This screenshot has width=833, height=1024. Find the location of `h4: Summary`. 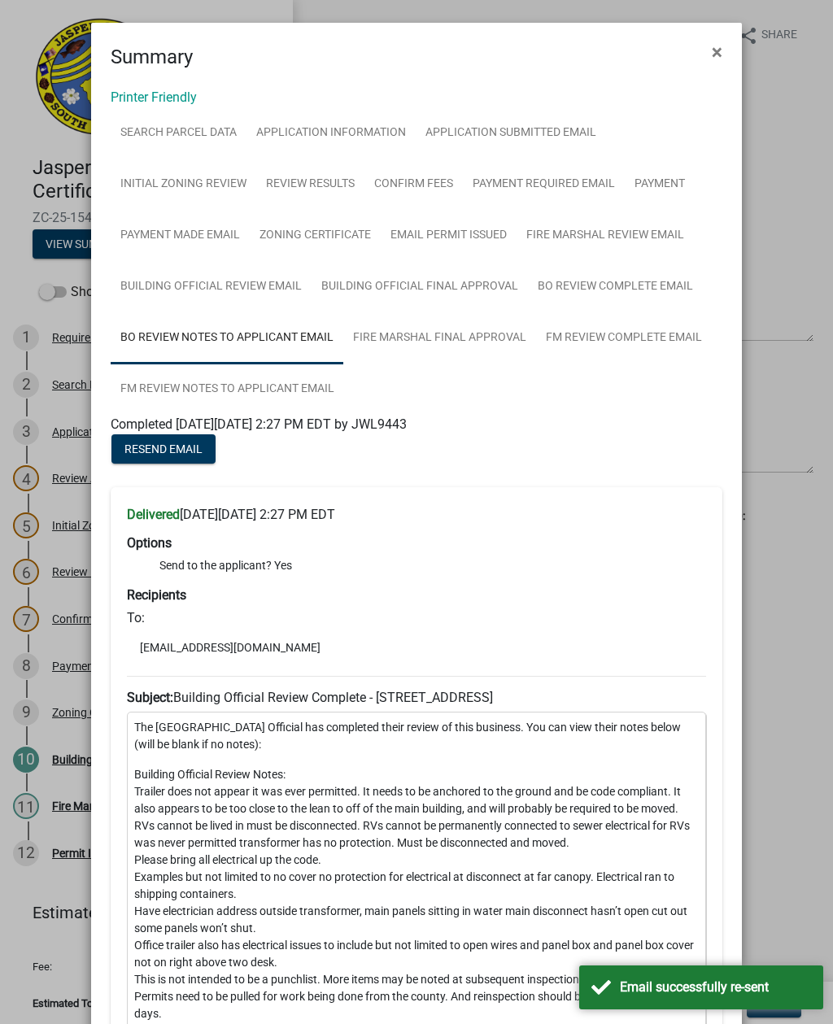

h4: Summary is located at coordinates (151, 57).